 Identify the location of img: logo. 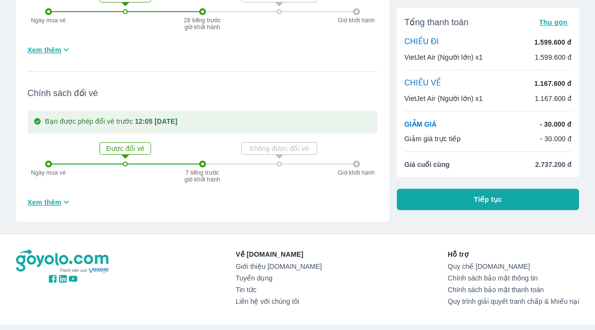
(63, 262).